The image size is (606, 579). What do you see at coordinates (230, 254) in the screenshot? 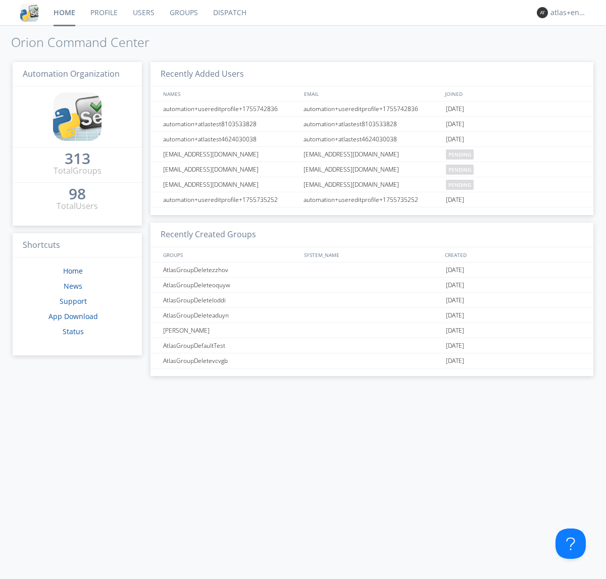
I see `div: GROUPS` at bounding box center [230, 254].